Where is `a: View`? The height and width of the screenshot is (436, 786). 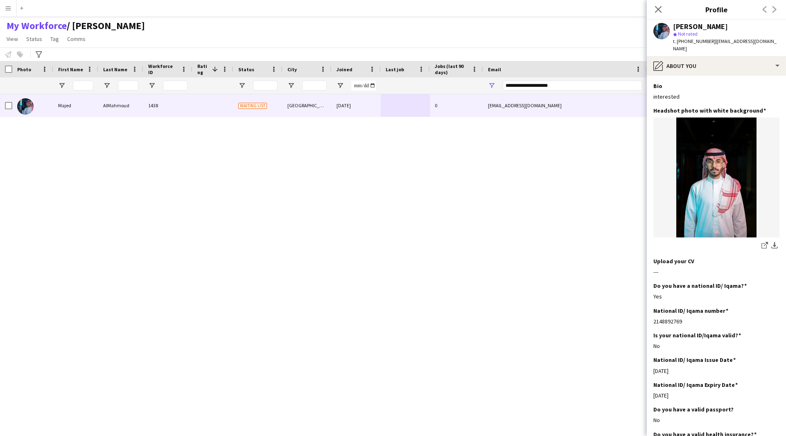
a: View is located at coordinates (12, 39).